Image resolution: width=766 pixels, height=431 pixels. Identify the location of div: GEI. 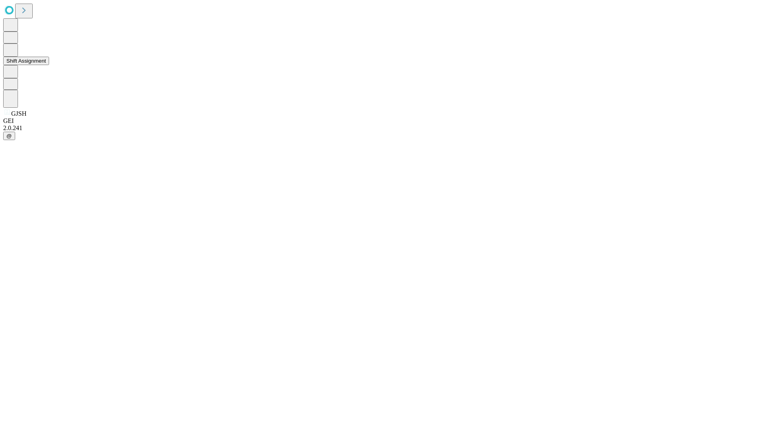
(383, 121).